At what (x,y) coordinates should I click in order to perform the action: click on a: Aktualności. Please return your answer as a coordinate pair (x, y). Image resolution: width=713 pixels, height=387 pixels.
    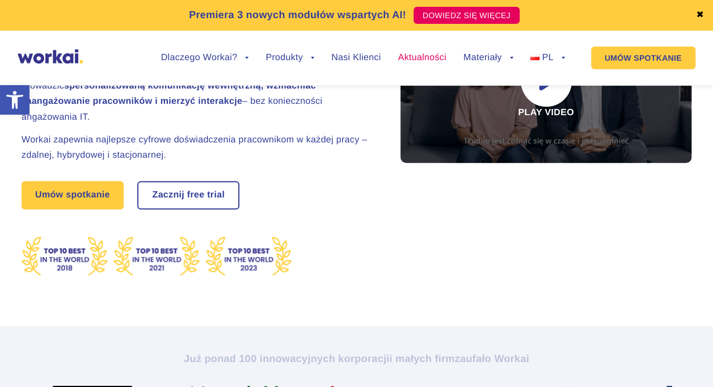
    Looking at the image, I should click on (421, 58).